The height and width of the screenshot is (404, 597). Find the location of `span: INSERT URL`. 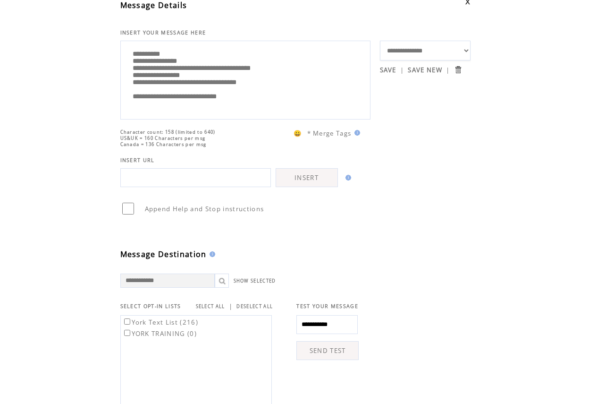

span: INSERT URL is located at coordinates (137, 160).